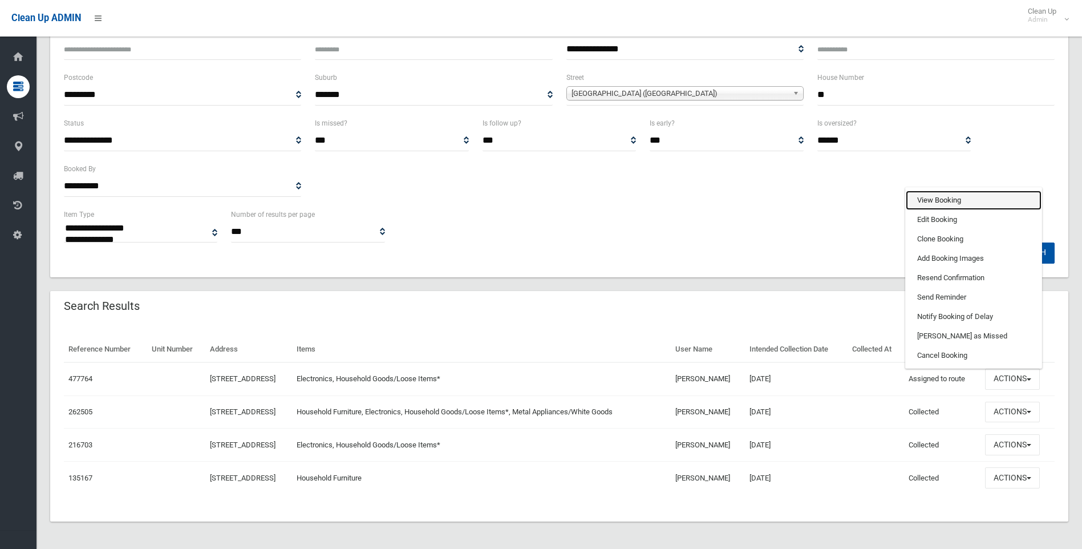  What do you see at coordinates (78, 78) in the screenshot?
I see `label: Postcode` at bounding box center [78, 78].